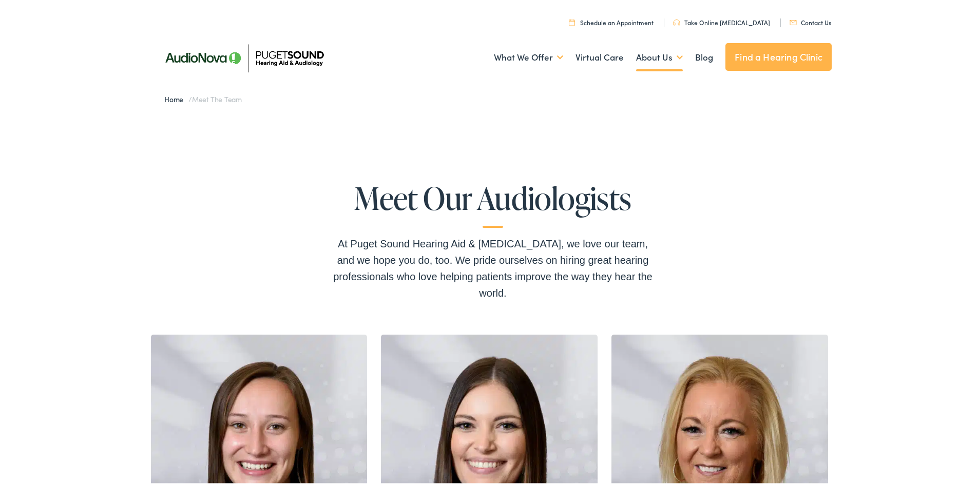 Image resolution: width=978 pixels, height=485 pixels. What do you see at coordinates (778, 55) in the screenshot?
I see `a: Find a Hearing Clinic` at bounding box center [778, 55].